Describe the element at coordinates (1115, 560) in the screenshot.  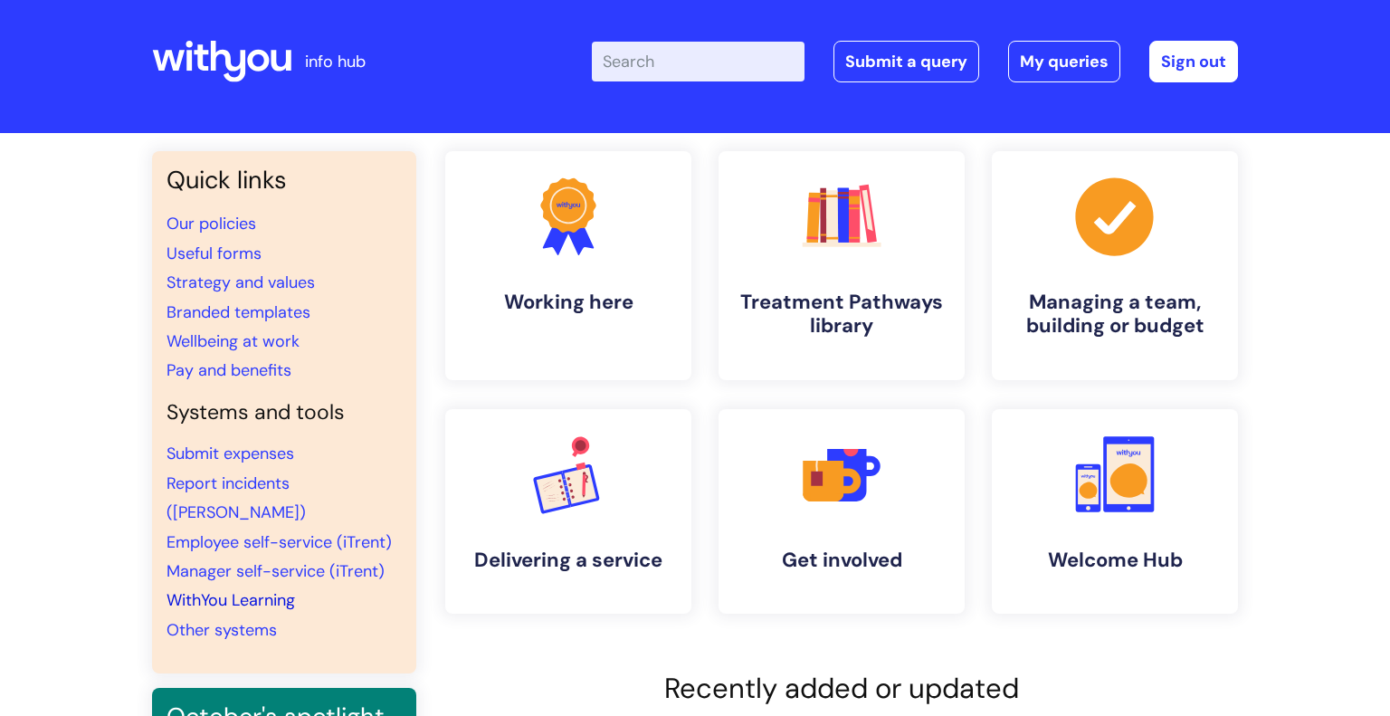
I see `h4: Welcome Hub` at that location.